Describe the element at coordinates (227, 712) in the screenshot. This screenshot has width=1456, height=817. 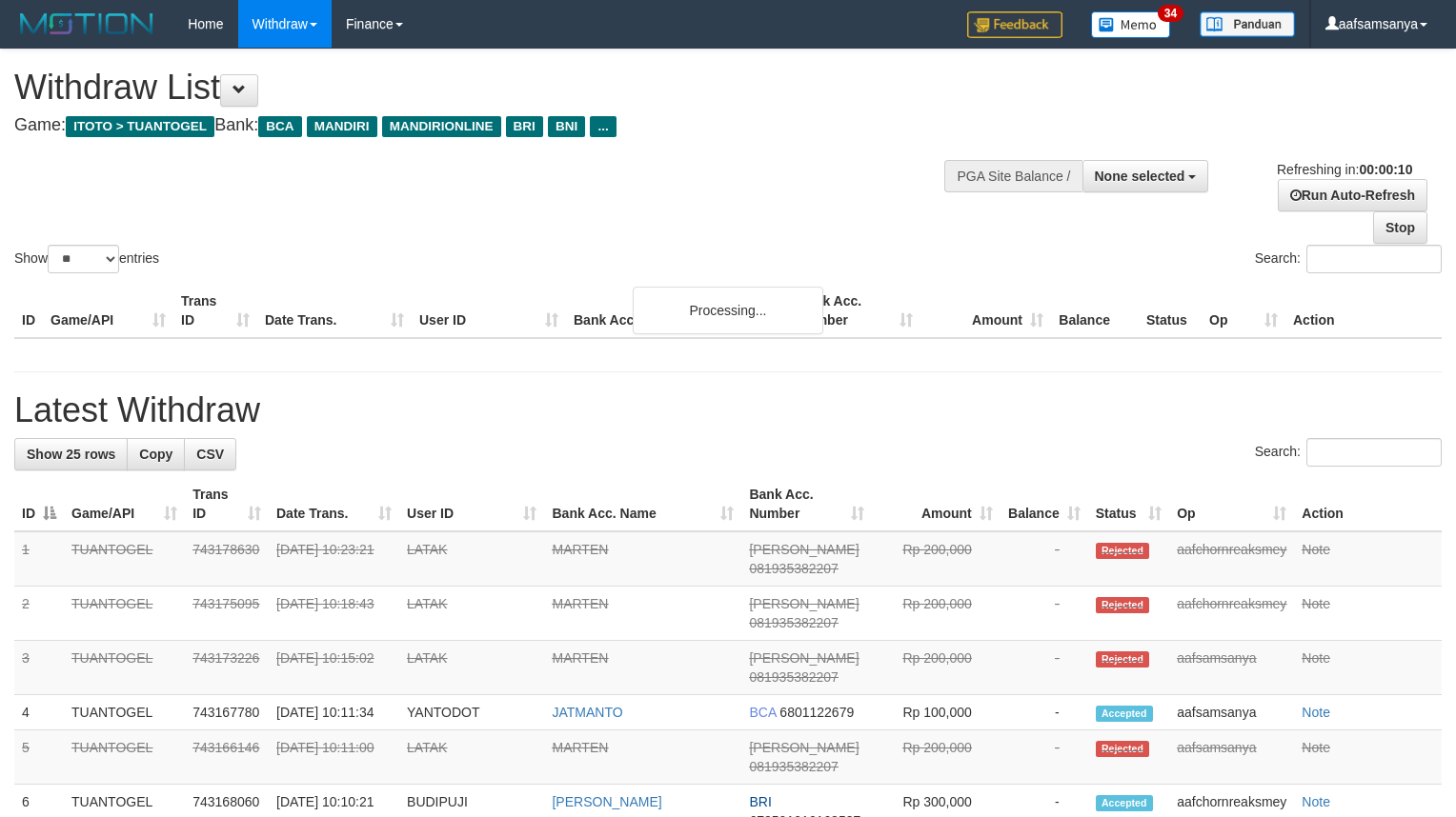
I see `td: 743167780` at that location.